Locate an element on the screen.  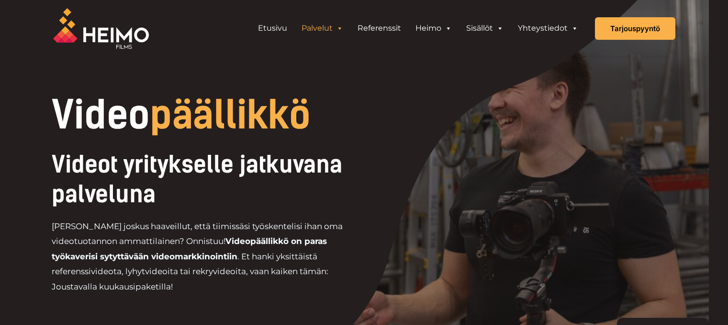
a: Sisällöt is located at coordinates (485, 28).